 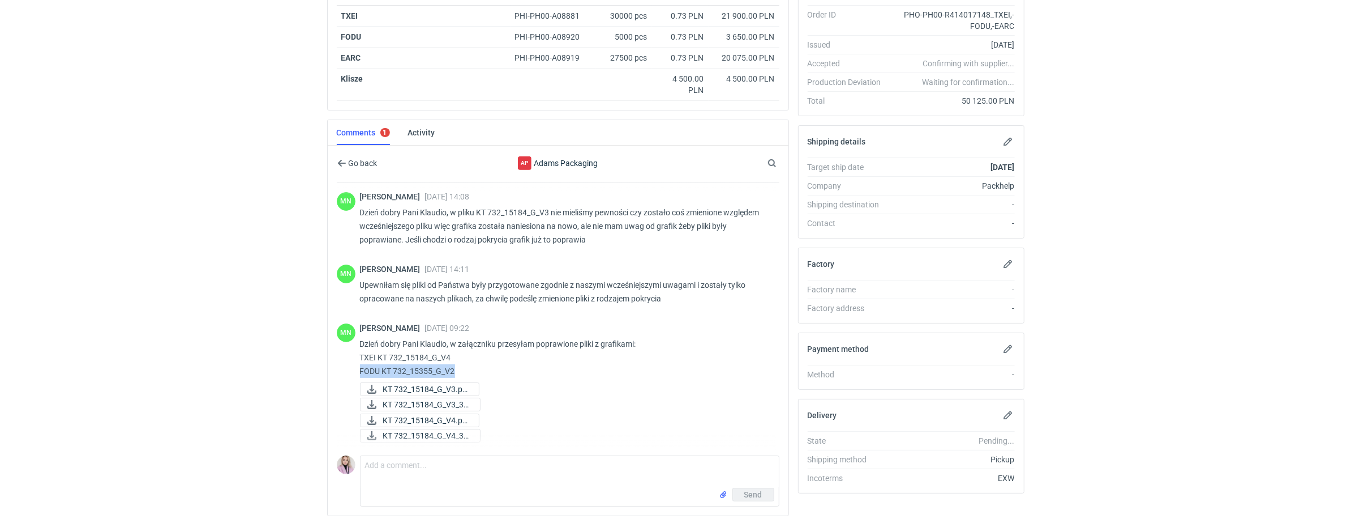 What do you see at coordinates (849, 374) in the screenshot?
I see `div: Method` at bounding box center [849, 374].